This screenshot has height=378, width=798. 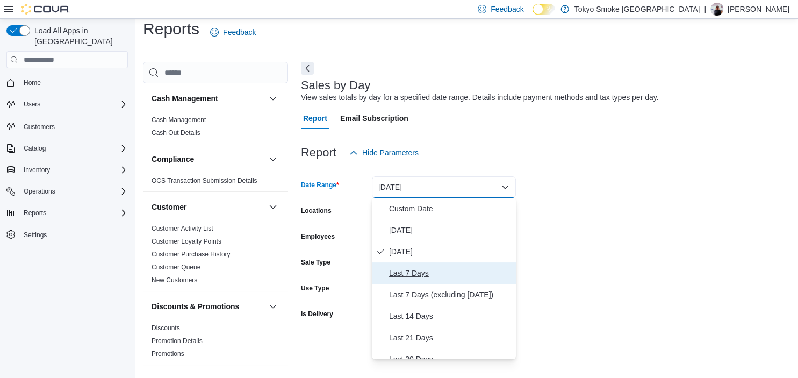 I want to click on span: Last 30 Days, so click(x=450, y=359).